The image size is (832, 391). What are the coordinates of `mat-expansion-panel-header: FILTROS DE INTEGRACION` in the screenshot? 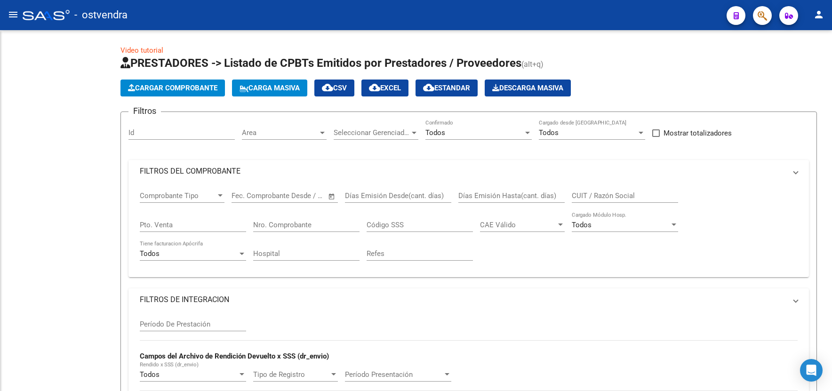 It's located at (469, 300).